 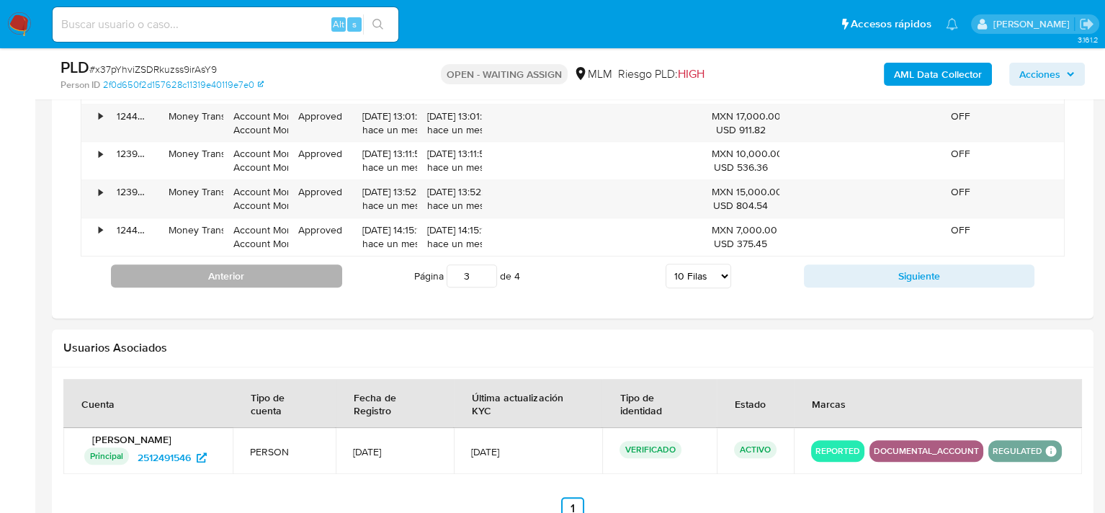 I want to click on h2: Usuarios Asociados, so click(x=573, y=348).